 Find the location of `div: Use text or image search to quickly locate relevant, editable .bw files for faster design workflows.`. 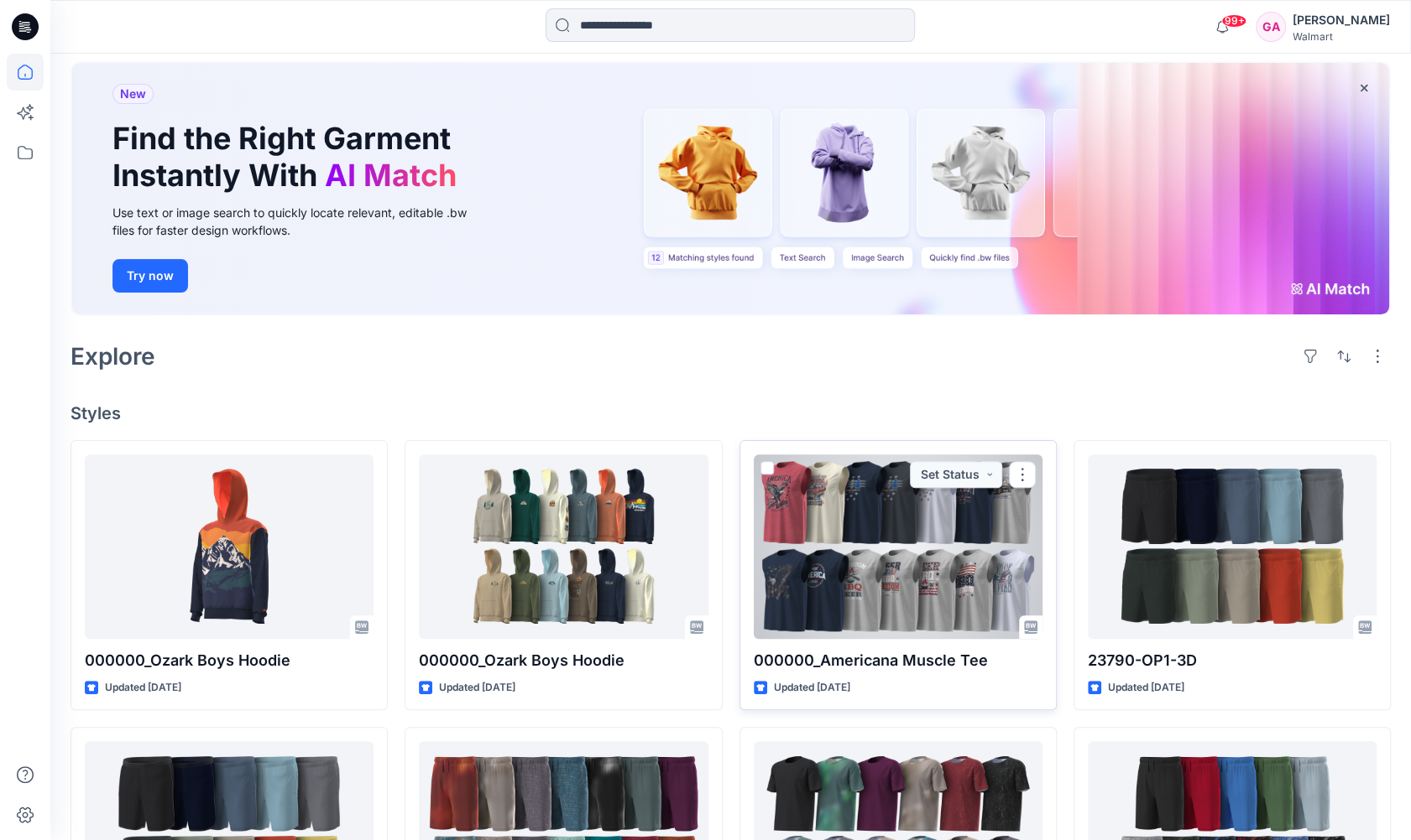

div: Use text or image search to quickly locate relevant, editable .bw files for faster design workflows. is located at coordinates (302, 221).